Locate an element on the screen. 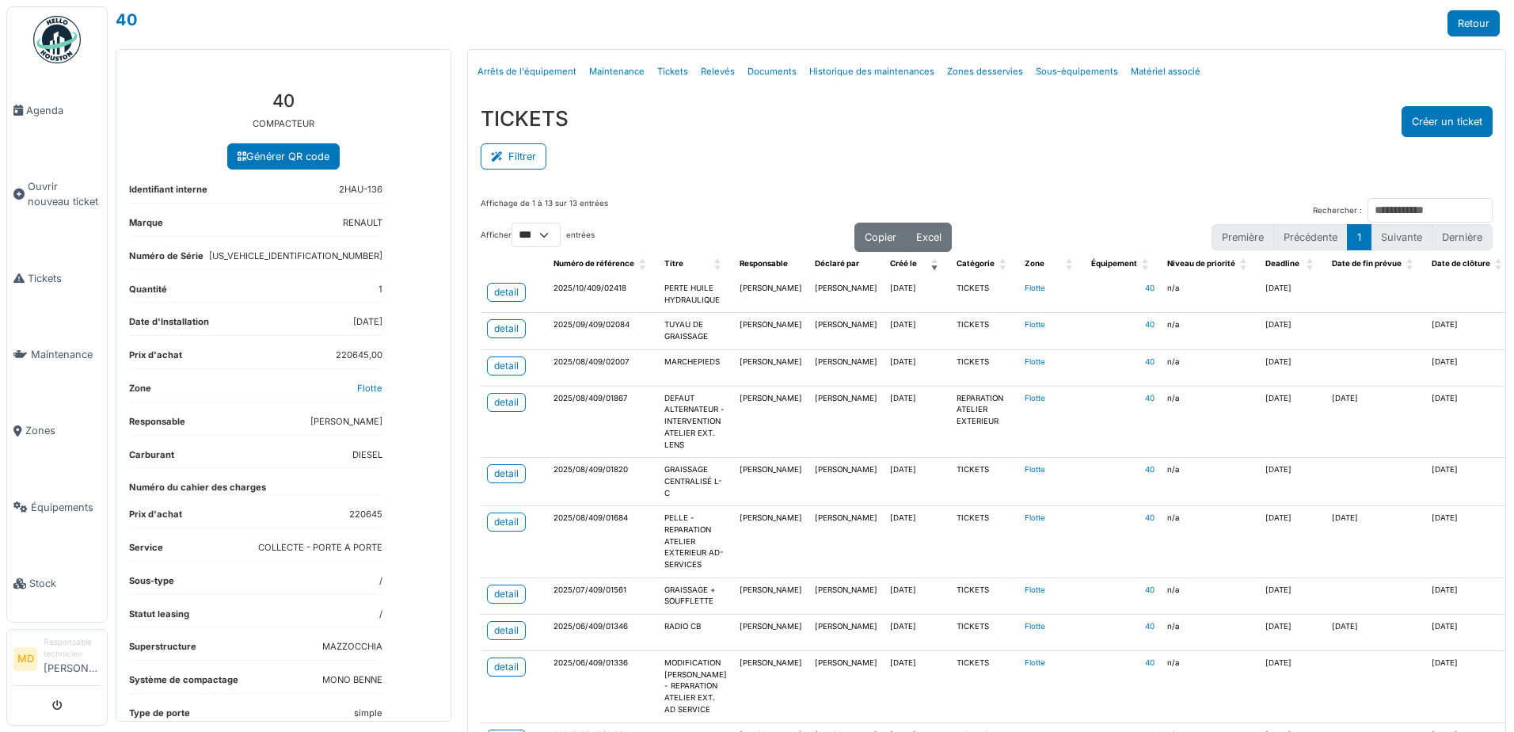 The image size is (1514, 732). td: 2025/06/409/01346 is located at coordinates (603, 633).